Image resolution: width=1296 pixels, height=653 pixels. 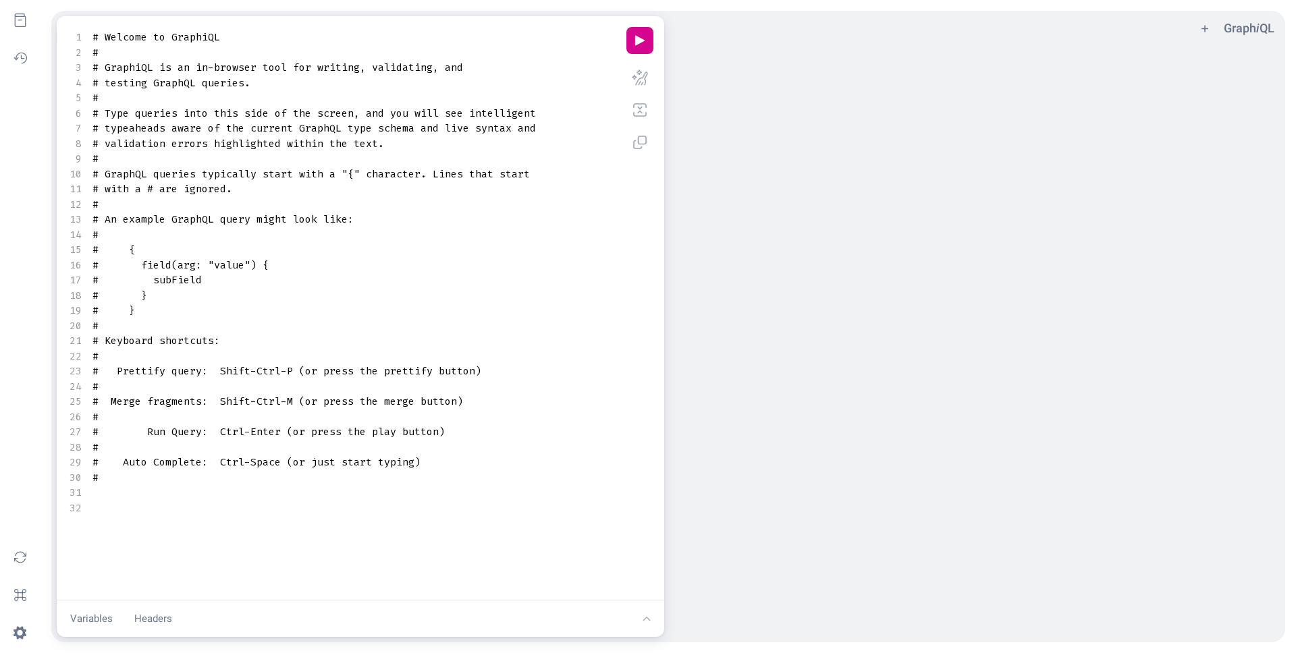 What do you see at coordinates (74, 508) in the screenshot?
I see `div: 32` at bounding box center [74, 508].